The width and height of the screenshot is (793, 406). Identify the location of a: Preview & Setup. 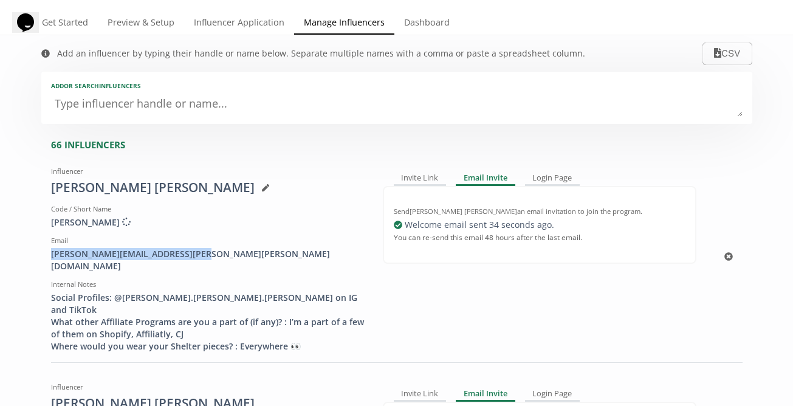
(141, 24).